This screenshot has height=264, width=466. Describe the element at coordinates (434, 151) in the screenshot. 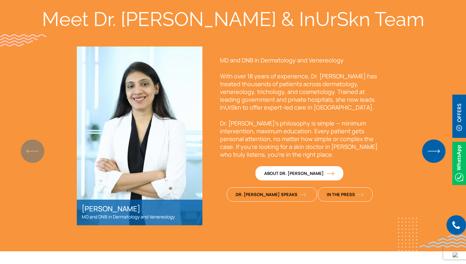

I see `img: BlueNextArrow` at that location.